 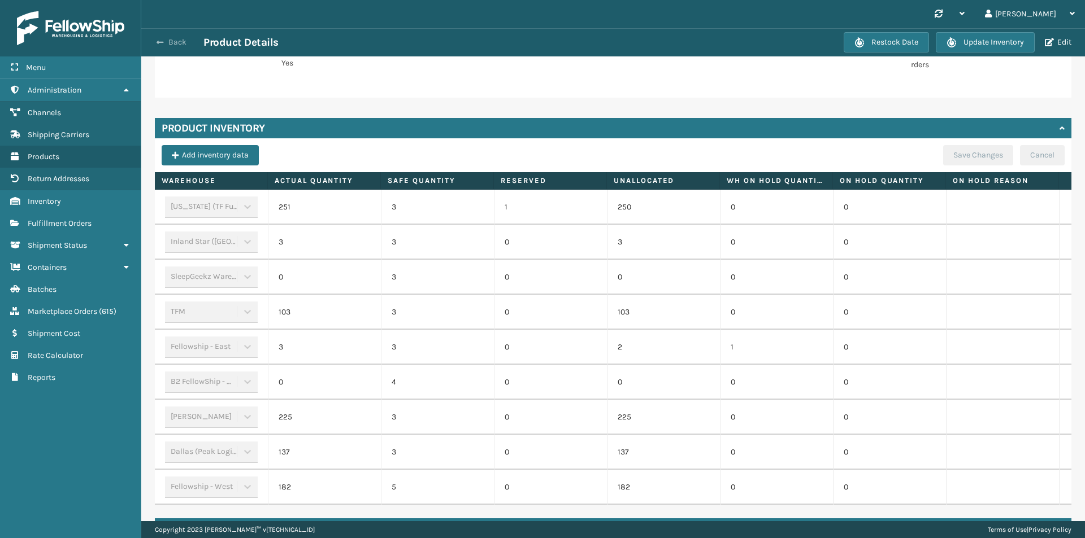 I want to click on span: Channels, so click(x=44, y=112).